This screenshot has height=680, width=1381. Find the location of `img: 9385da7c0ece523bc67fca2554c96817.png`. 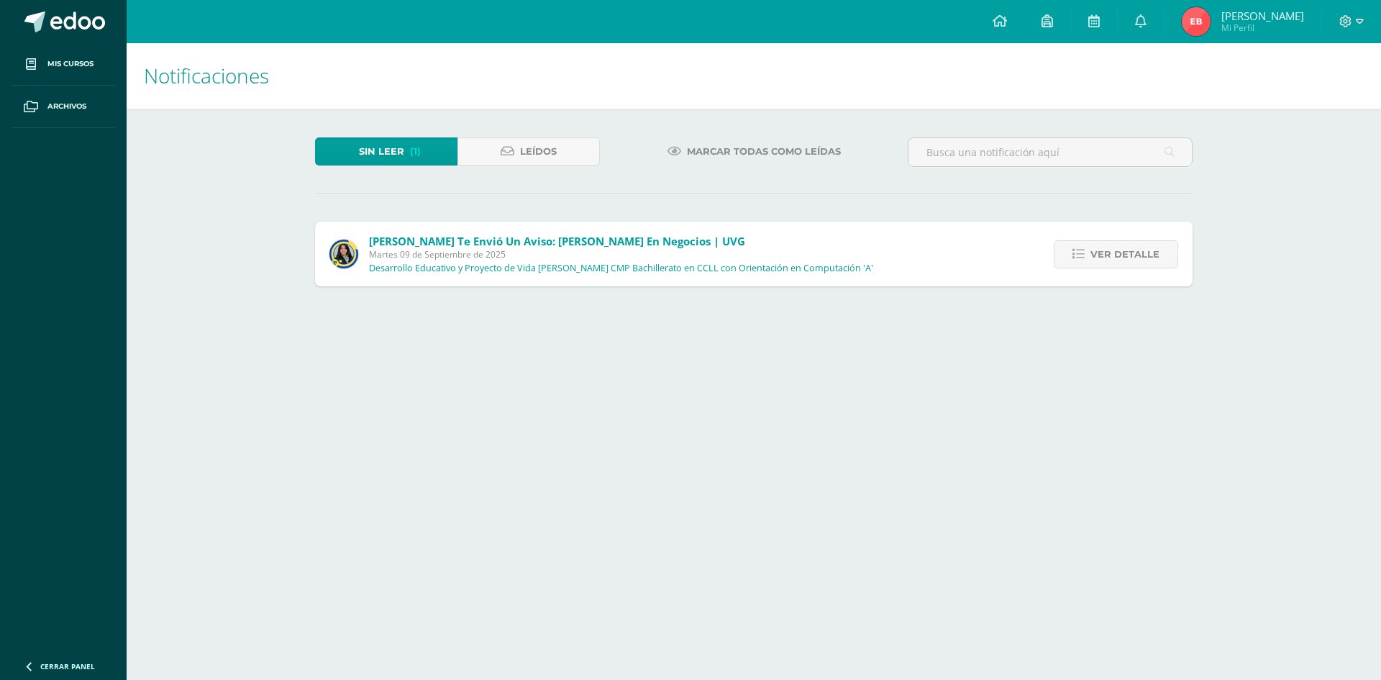

img: 9385da7c0ece523bc67fca2554c96817.png is located at coordinates (344, 254).